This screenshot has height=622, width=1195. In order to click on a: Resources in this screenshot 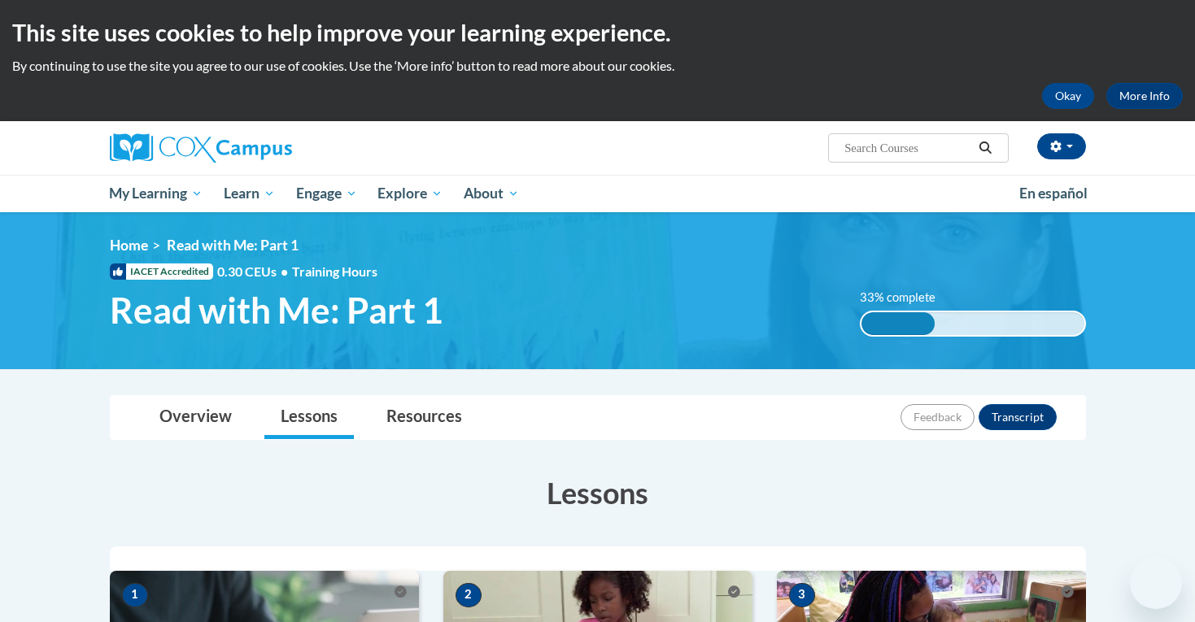, I will do `click(424, 417)`.